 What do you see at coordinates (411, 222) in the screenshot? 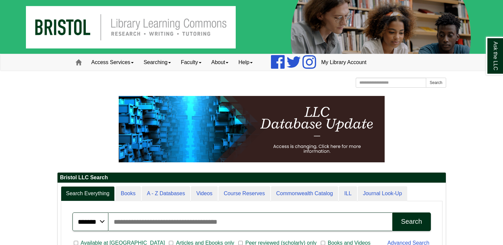
I see `div: Search` at bounding box center [411, 222].